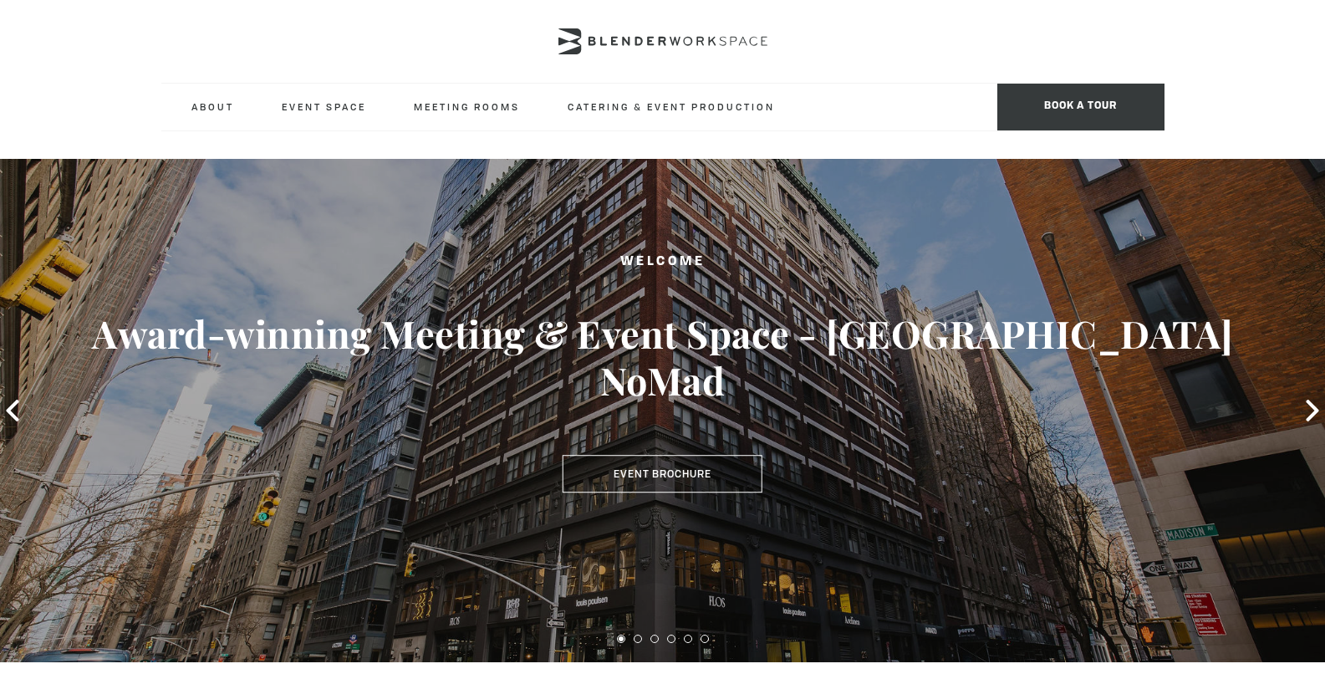 Image resolution: width=1325 pixels, height=679 pixels. I want to click on a: Catering & Event Production, so click(671, 106).